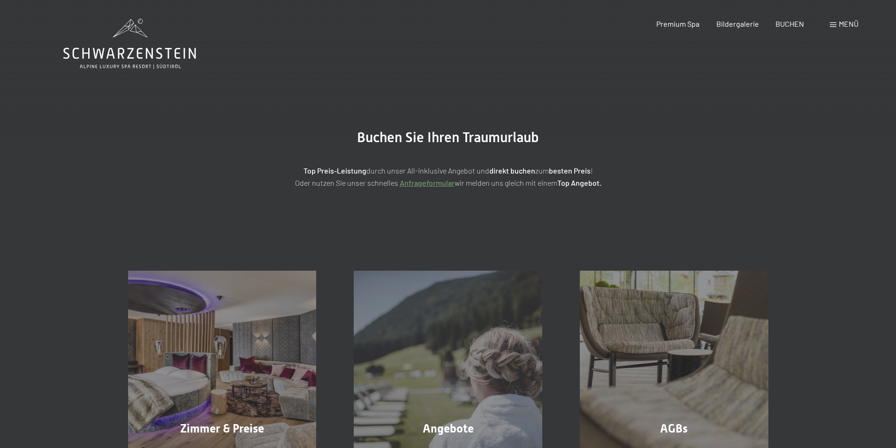 This screenshot has width=896, height=448. I want to click on a: Anfrageformular, so click(427, 182).